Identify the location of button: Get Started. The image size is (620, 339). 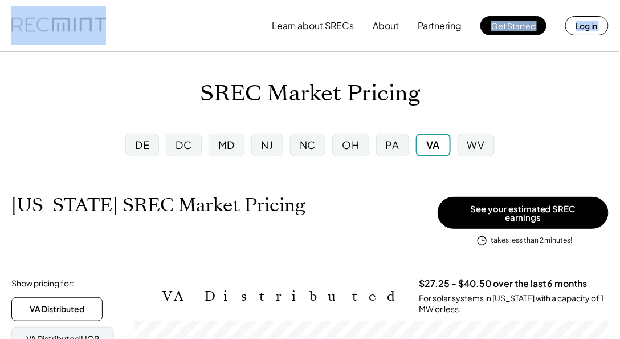
(514, 26).